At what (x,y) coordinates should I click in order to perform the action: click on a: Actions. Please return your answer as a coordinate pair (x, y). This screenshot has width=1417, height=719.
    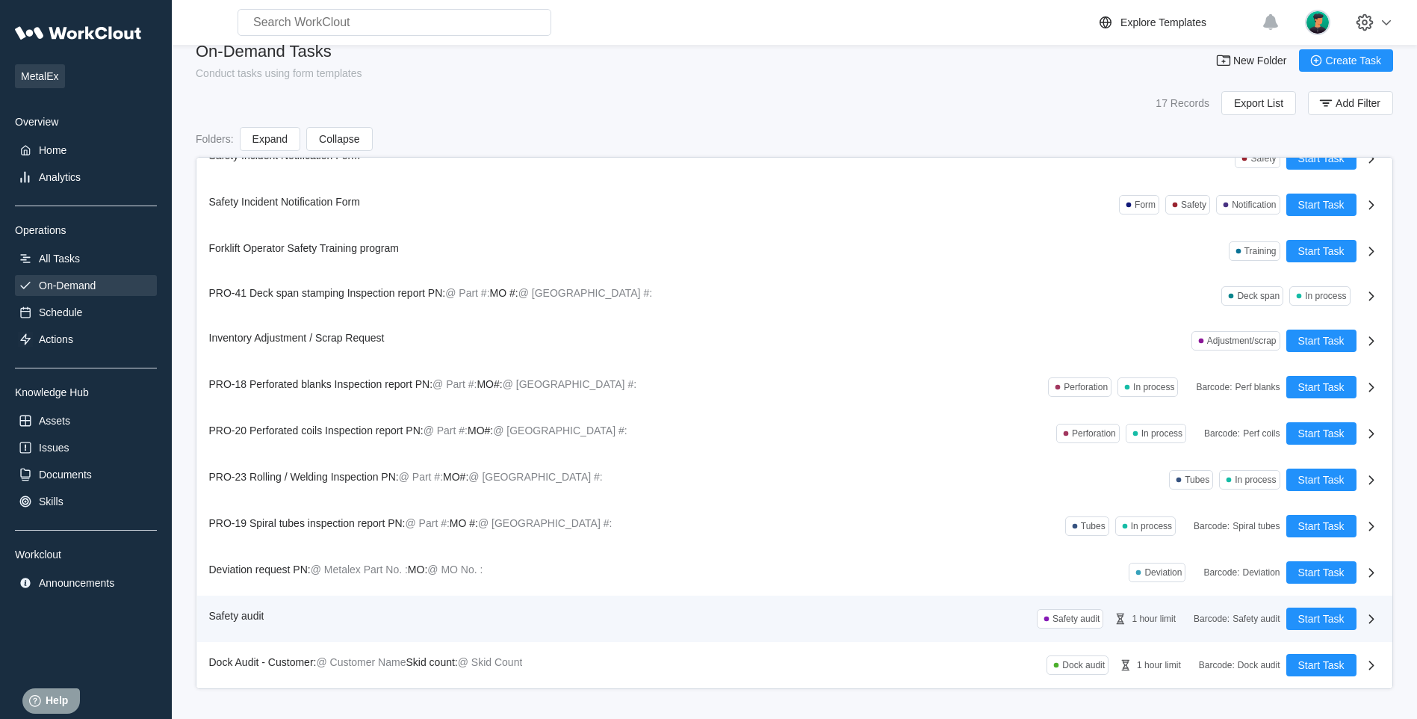
    Looking at the image, I should click on (86, 339).